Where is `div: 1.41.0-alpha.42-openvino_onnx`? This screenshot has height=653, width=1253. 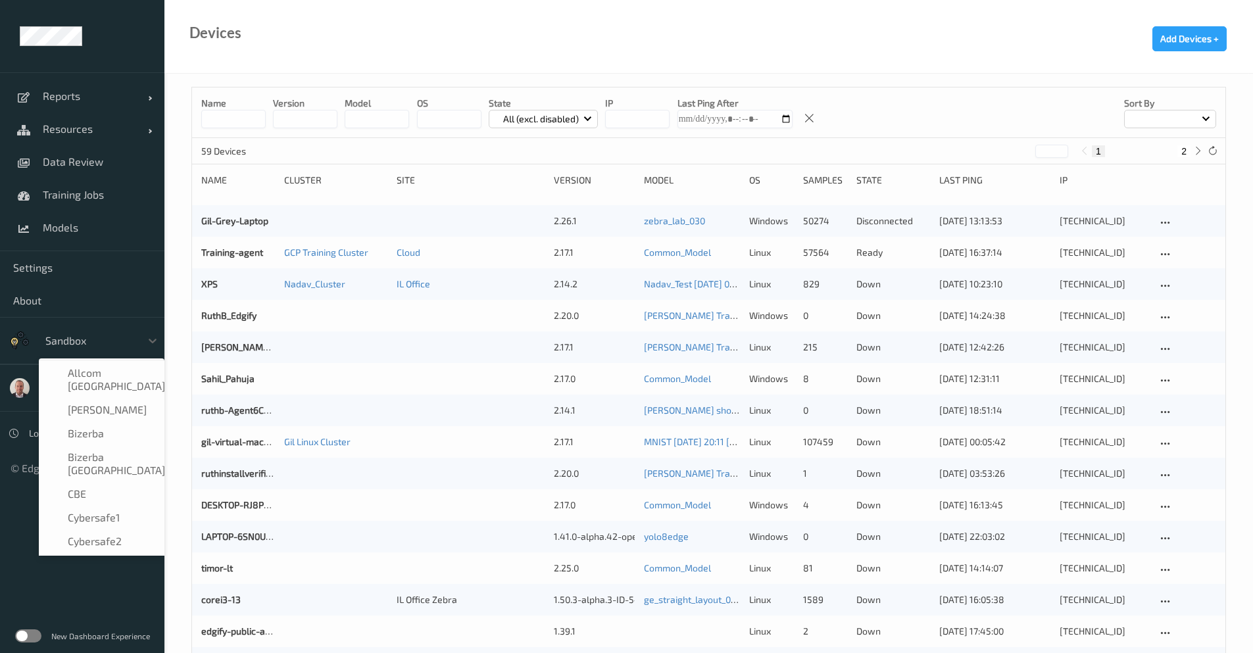 div: 1.41.0-alpha.42-openvino_onnx is located at coordinates (594, 537).